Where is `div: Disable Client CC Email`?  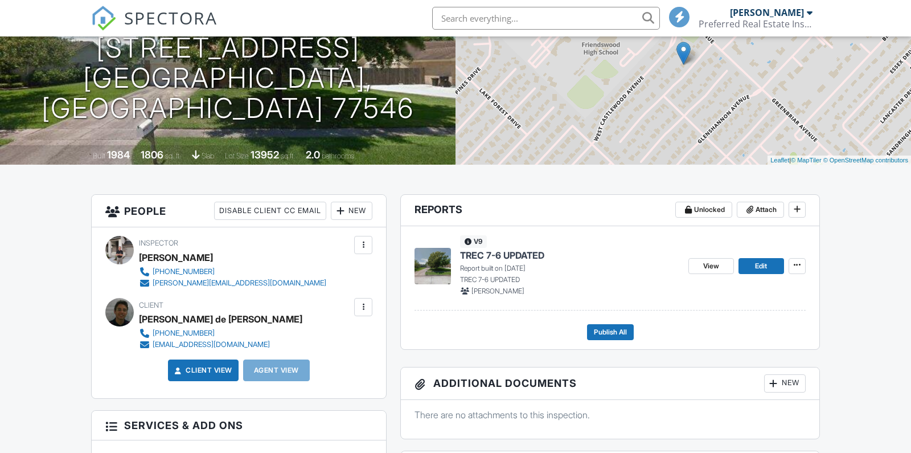
div: Disable Client CC Email is located at coordinates (270, 211).